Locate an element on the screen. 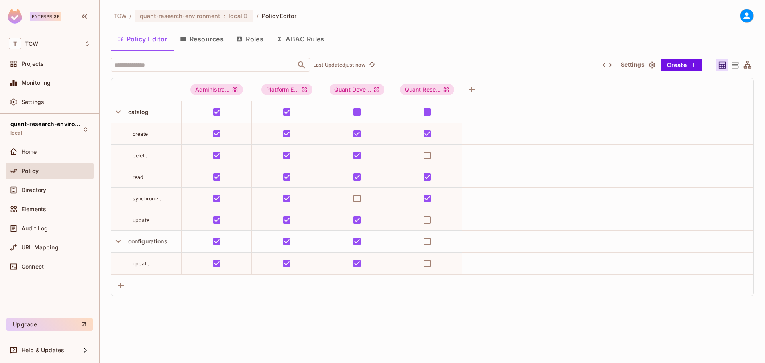 This screenshot has height=363, width=765. span: Click to refresh data is located at coordinates (371, 65).